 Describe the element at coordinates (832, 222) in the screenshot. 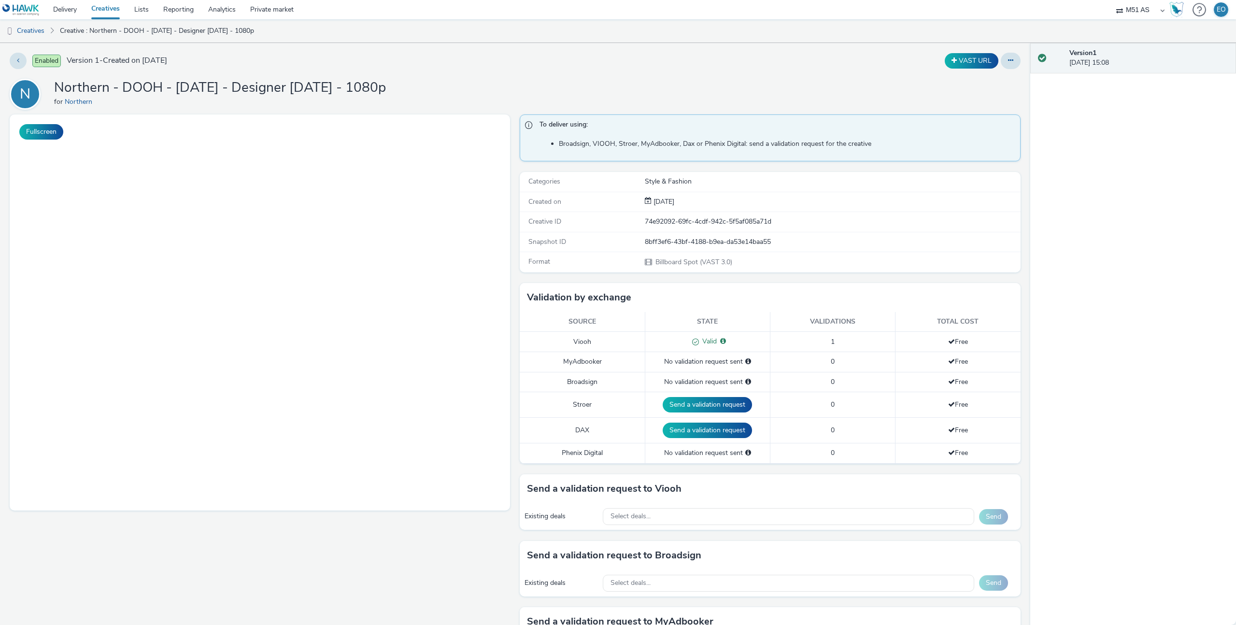

I see `div: 74e92092-69fc-4cdf-942c-5f5af085a71d` at that location.